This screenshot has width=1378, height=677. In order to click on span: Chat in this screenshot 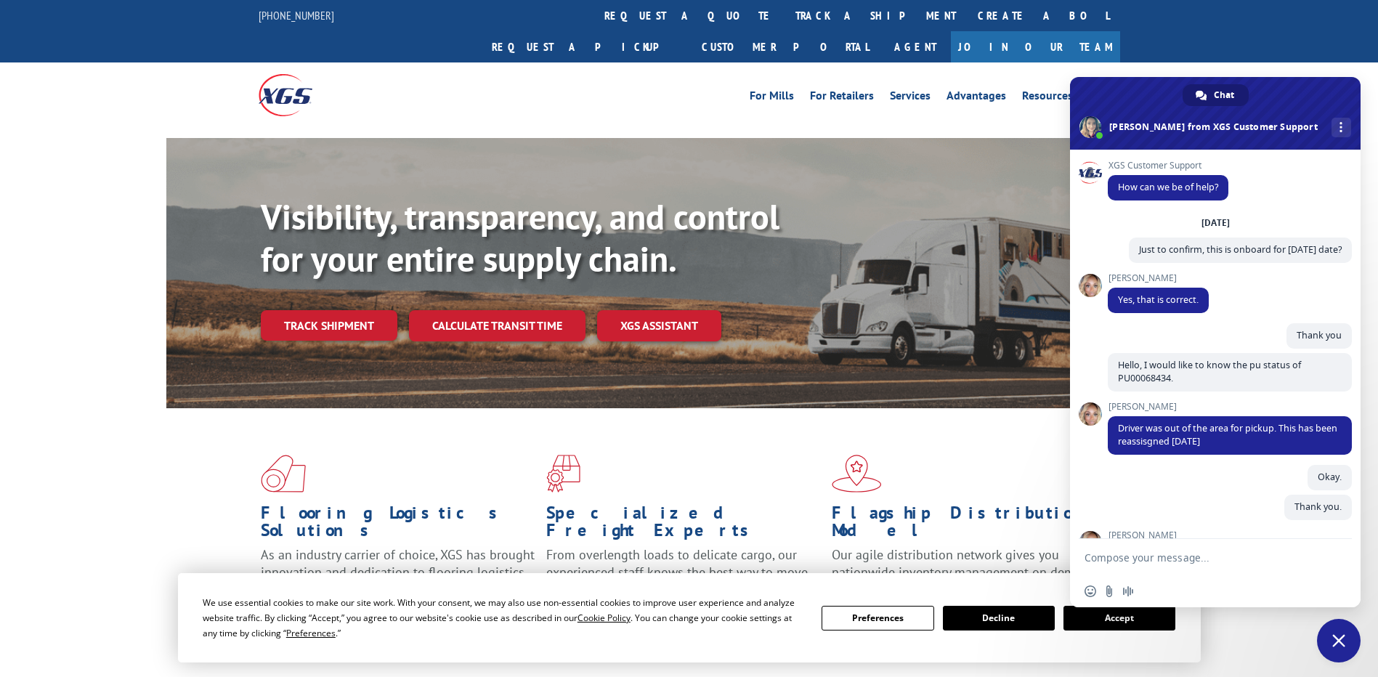, I will do `click(1224, 95)`.